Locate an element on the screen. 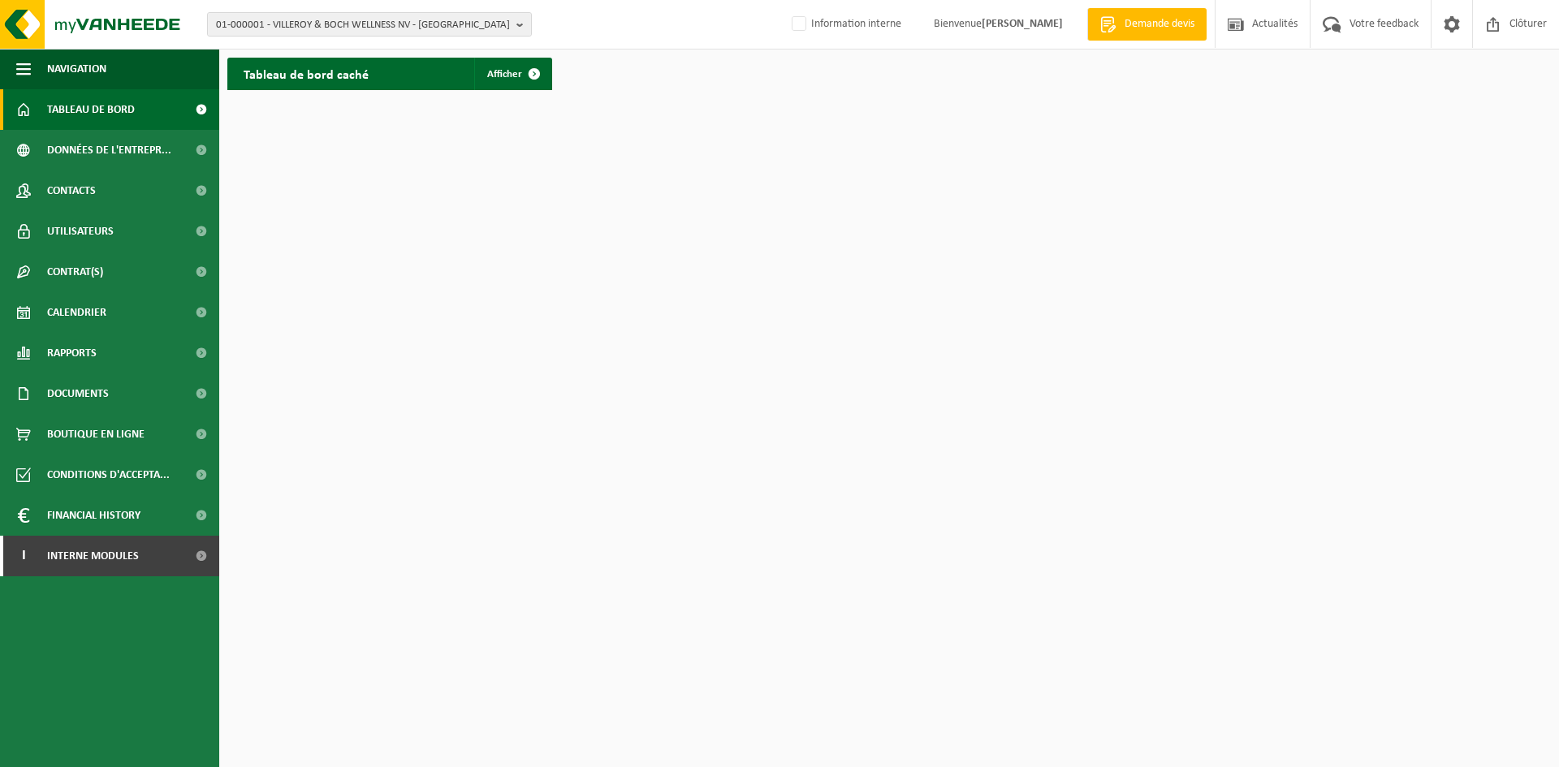 This screenshot has width=1559, height=767. span: Interne modules is located at coordinates (93, 556).